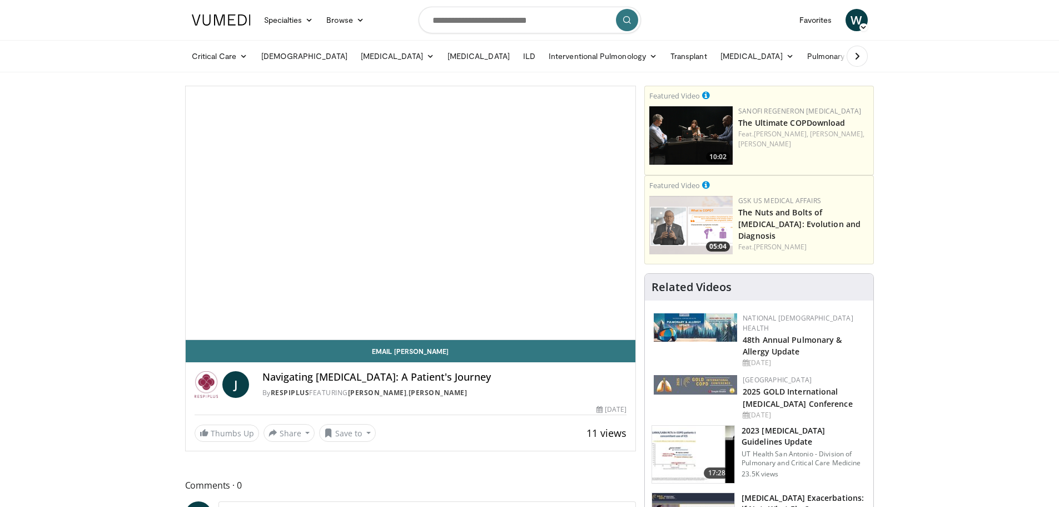 The width and height of the screenshot is (1059, 507). What do you see at coordinates (530, 20) in the screenshot?
I see `input: Search topics, interventions` at bounding box center [530, 20].